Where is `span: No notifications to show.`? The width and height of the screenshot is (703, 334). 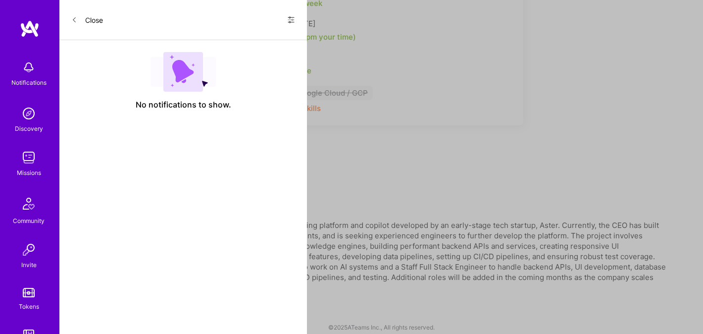 span: No notifications to show. is located at coordinates (183, 105).